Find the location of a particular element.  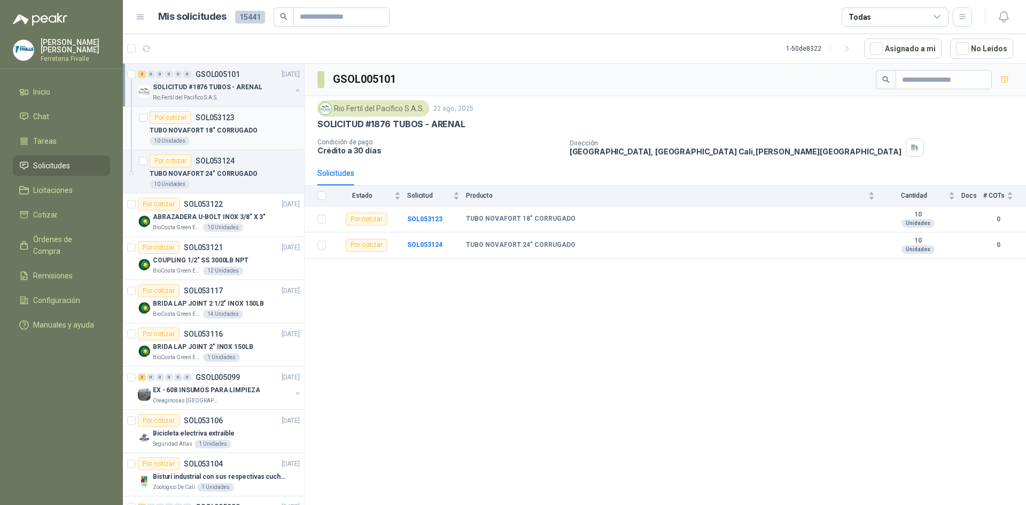

span: # COTs is located at coordinates (994, 196).